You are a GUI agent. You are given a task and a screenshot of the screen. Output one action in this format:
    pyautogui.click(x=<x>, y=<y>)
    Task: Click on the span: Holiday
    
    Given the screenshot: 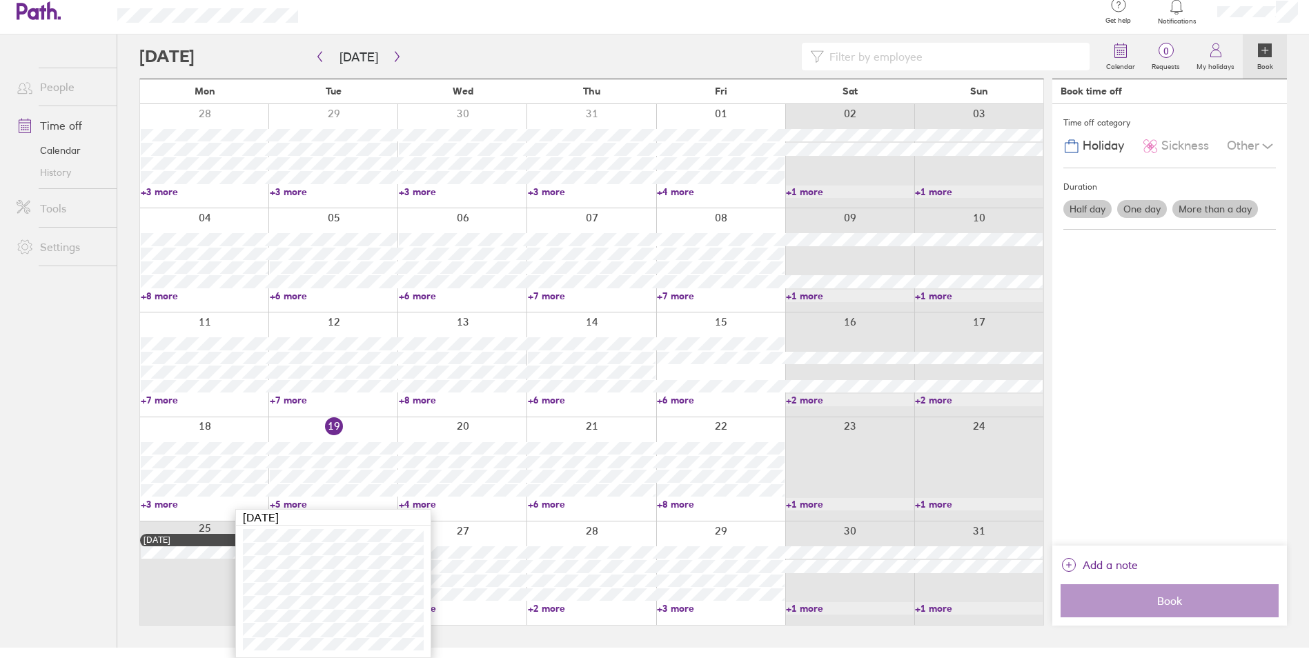 What is the action you would take?
    pyautogui.click(x=1103, y=146)
    